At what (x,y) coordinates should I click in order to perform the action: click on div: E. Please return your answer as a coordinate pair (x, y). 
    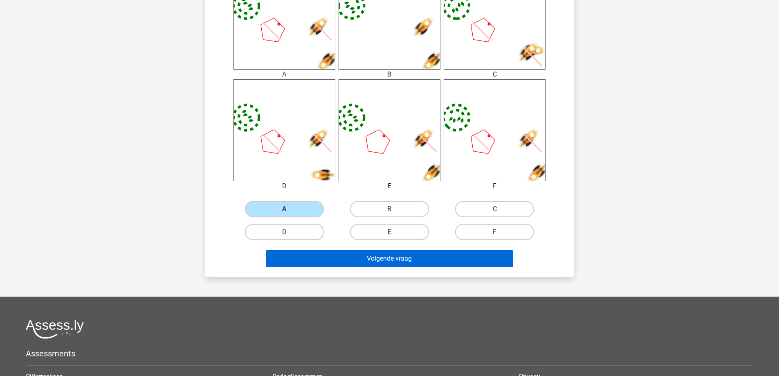
    Looking at the image, I should click on (389, 186).